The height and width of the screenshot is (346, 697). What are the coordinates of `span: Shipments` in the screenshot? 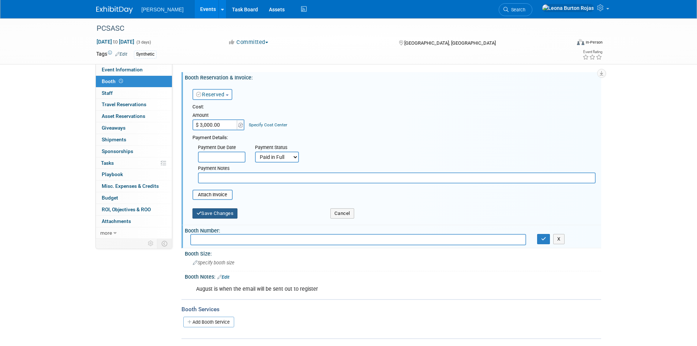 It's located at (114, 139).